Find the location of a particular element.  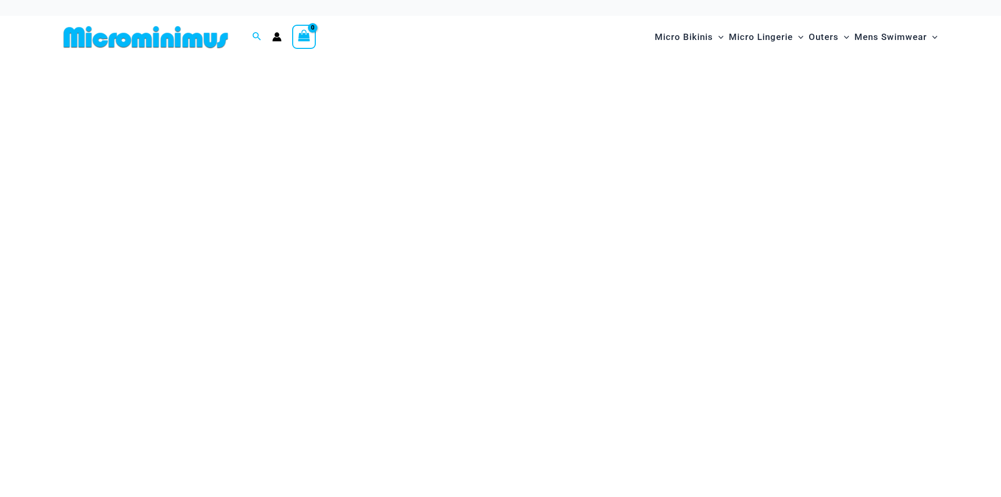

a: View Shopping Cart, empty is located at coordinates (304, 37).